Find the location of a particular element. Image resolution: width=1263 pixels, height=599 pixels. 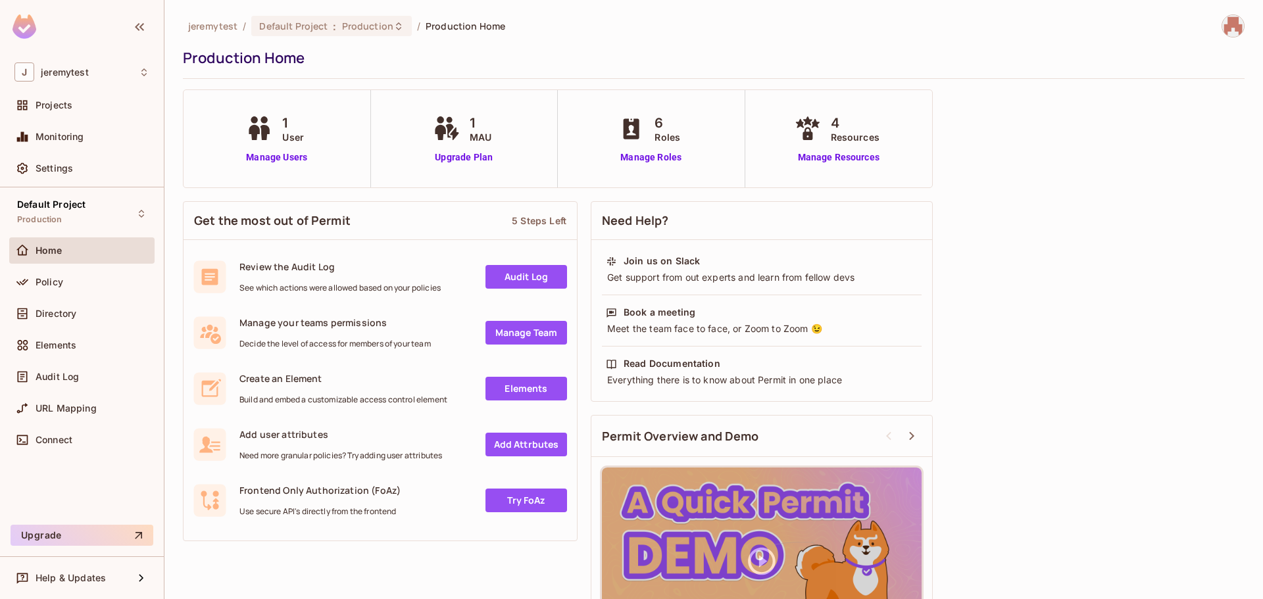

a: Try FoAz is located at coordinates (526, 501).